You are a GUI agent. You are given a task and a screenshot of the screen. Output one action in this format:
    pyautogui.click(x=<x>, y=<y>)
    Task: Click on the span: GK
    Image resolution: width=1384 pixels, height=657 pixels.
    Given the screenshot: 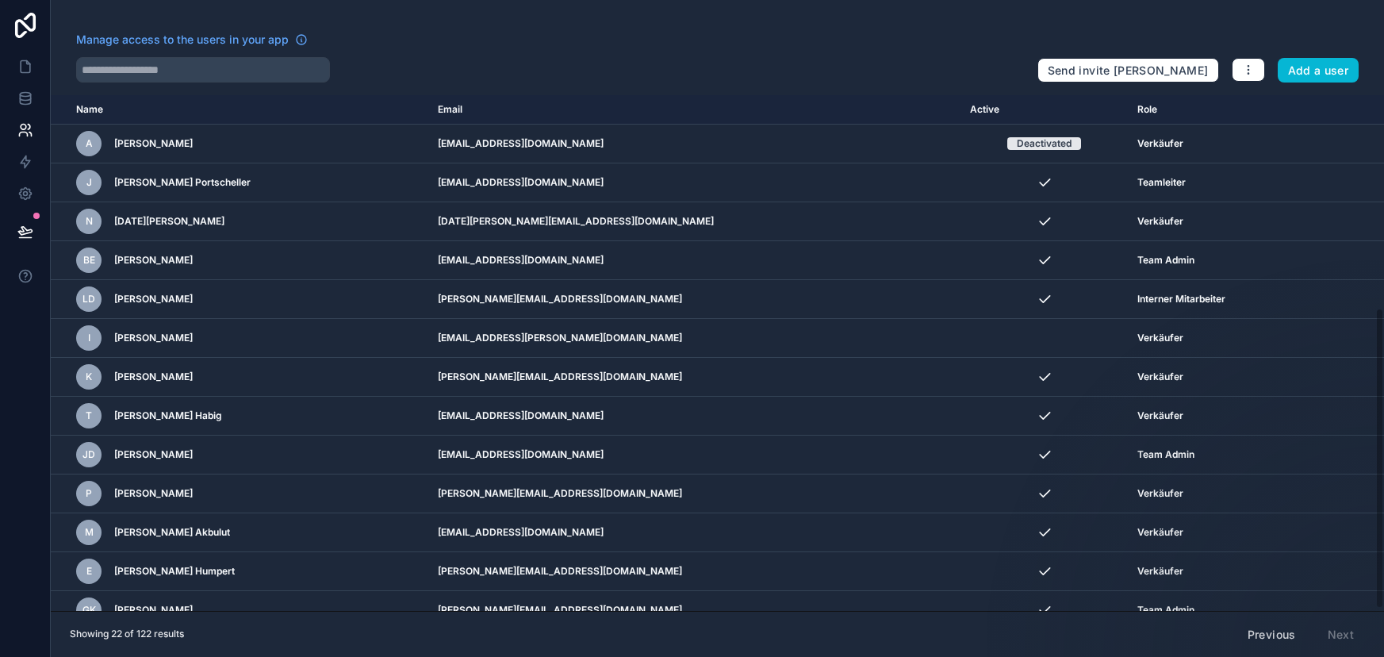 What is the action you would take?
    pyautogui.click(x=89, y=610)
    